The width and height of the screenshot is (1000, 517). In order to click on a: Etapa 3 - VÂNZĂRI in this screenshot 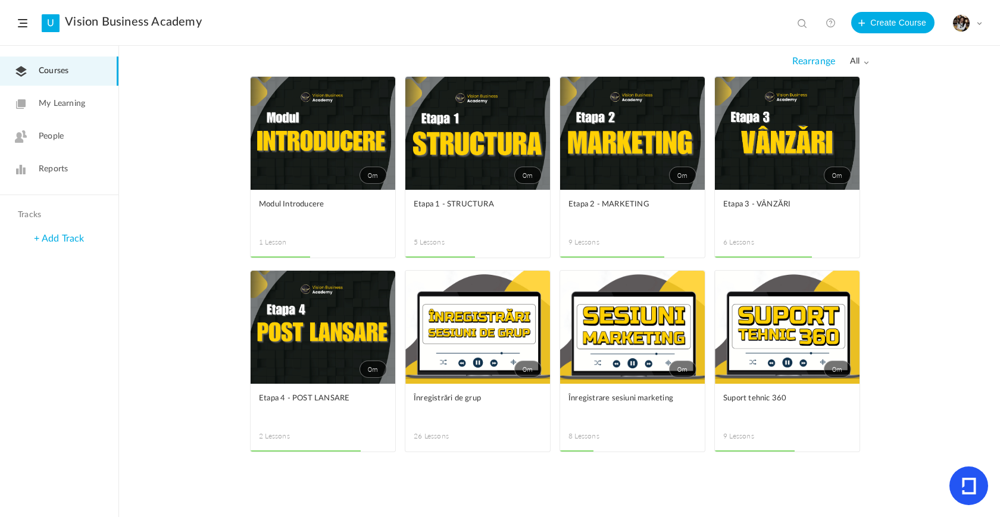, I will do `click(787, 211)`.